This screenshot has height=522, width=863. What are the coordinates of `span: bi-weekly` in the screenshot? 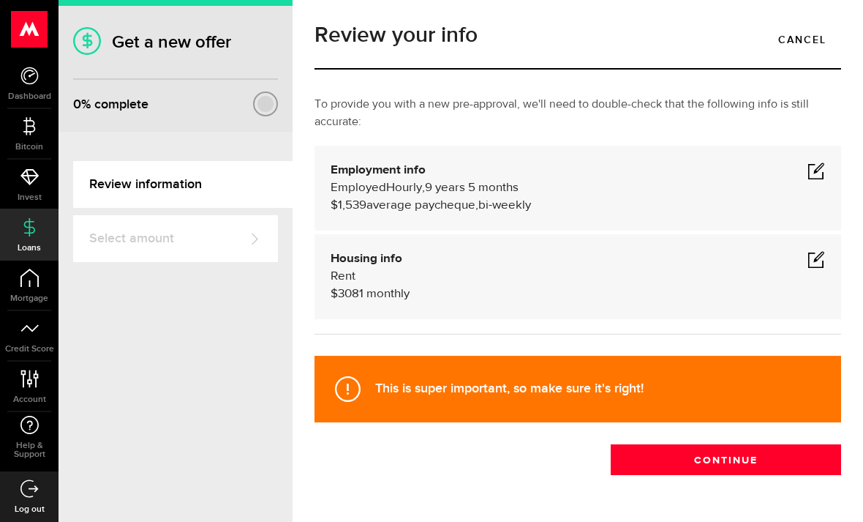 It's located at (505, 205).